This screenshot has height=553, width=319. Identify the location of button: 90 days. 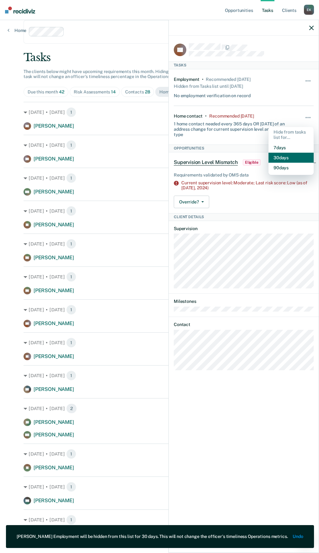
(291, 168).